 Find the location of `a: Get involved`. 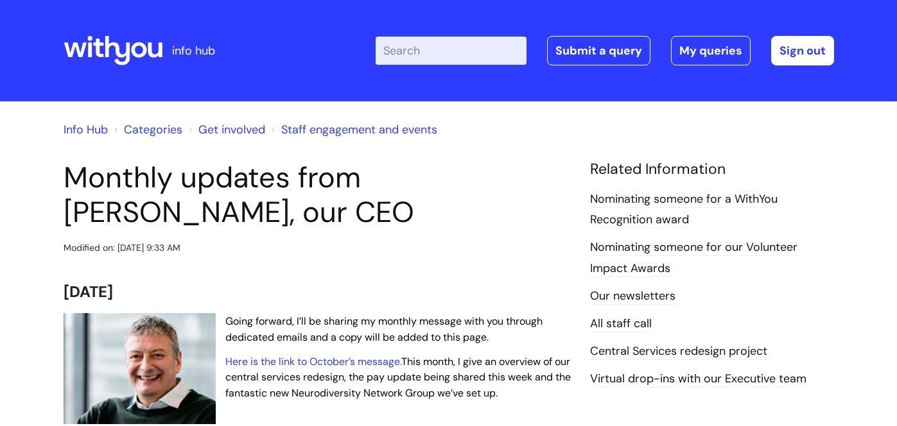

a: Get involved is located at coordinates (232, 130).